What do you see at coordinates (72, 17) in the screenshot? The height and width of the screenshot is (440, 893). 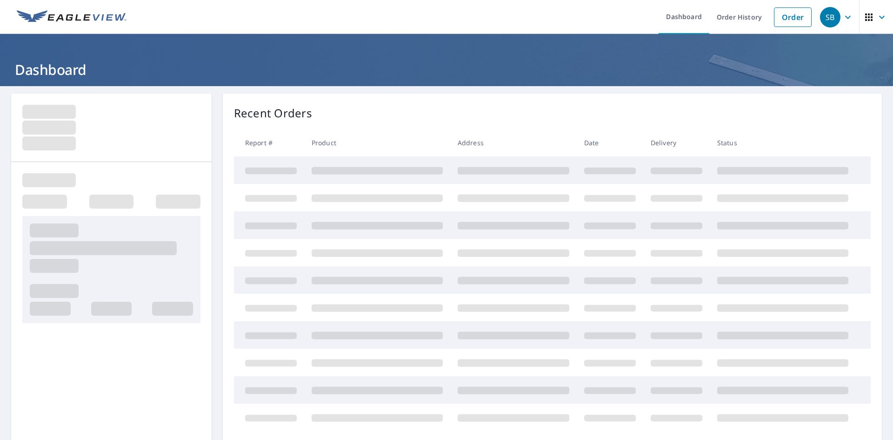 I see `img: EV Logo` at bounding box center [72, 17].